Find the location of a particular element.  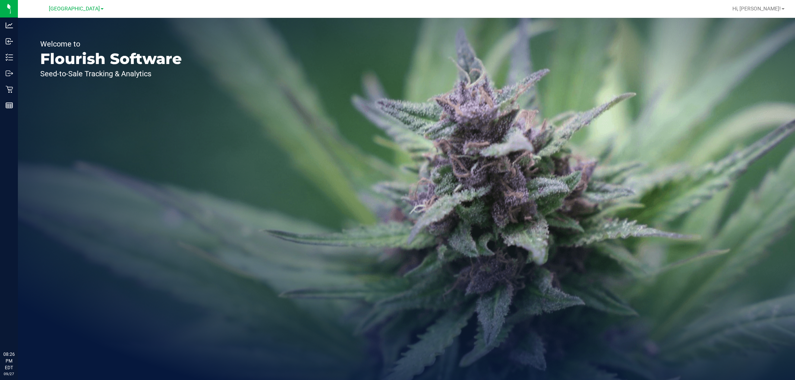

inline-svg: Inventory is located at coordinates (9, 57).